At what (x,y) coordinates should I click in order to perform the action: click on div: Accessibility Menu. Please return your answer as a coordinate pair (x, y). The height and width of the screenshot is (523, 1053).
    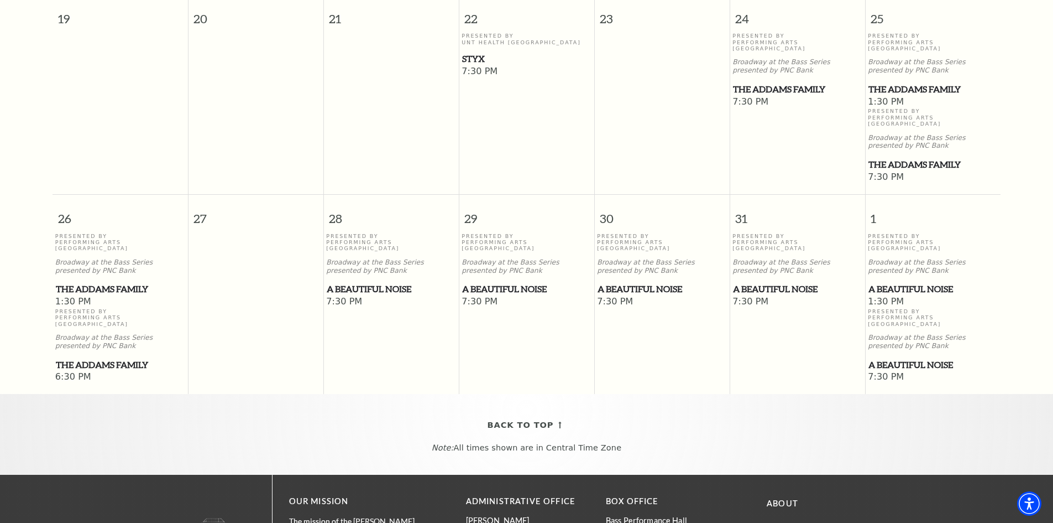
    Looking at the image, I should click on (1030, 503).